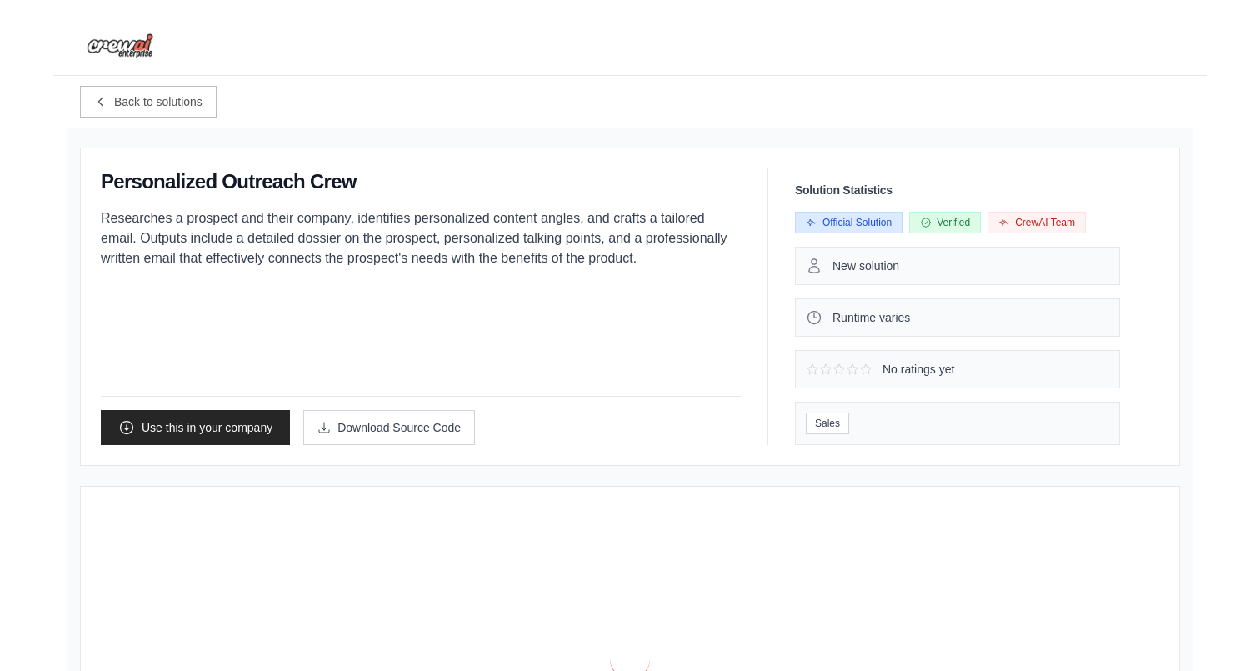  What do you see at coordinates (871, 318) in the screenshot?
I see `span: Runtime varies` at bounding box center [871, 318].